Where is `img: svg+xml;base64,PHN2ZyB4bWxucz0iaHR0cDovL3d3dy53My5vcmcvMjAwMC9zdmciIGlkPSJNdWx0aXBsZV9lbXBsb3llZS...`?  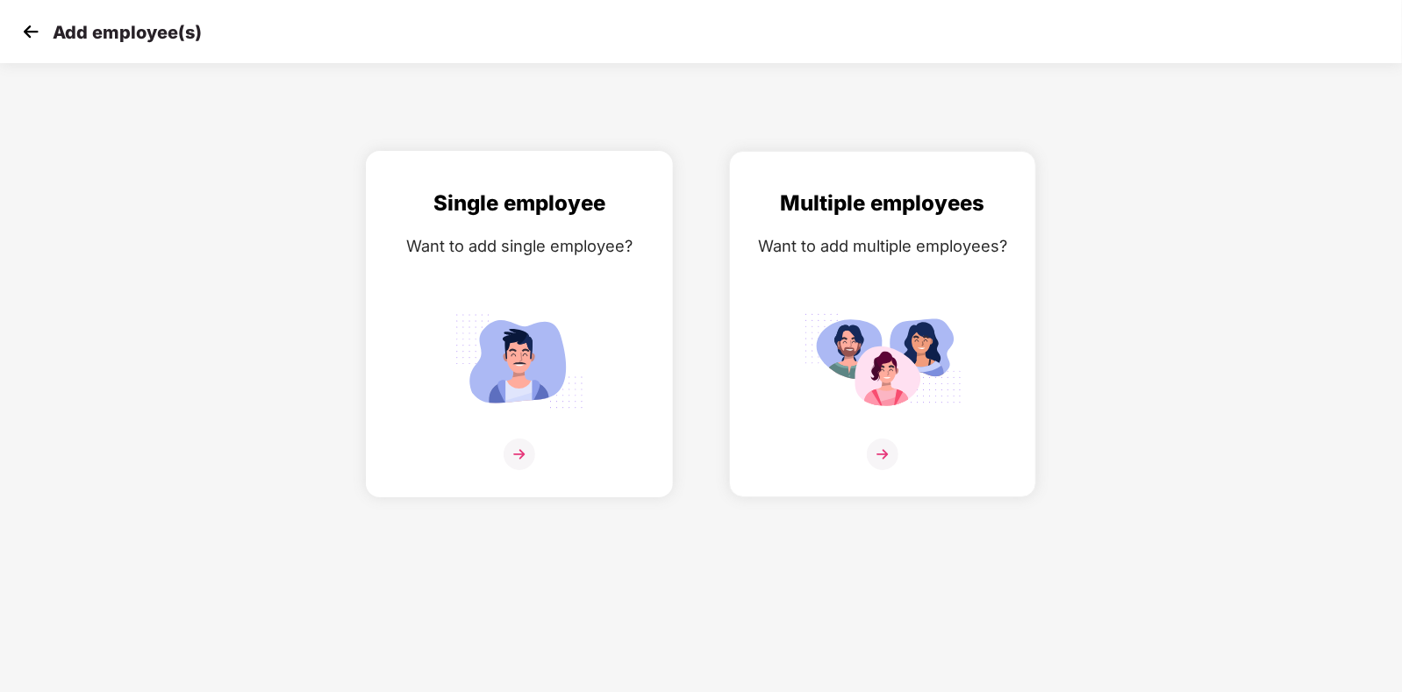 img: svg+xml;base64,PHN2ZyB4bWxucz0iaHR0cDovL3d3dy53My5vcmcvMjAwMC9zdmciIGlkPSJNdWx0aXBsZV9lbXBsb3llZS... is located at coordinates (883, 361).